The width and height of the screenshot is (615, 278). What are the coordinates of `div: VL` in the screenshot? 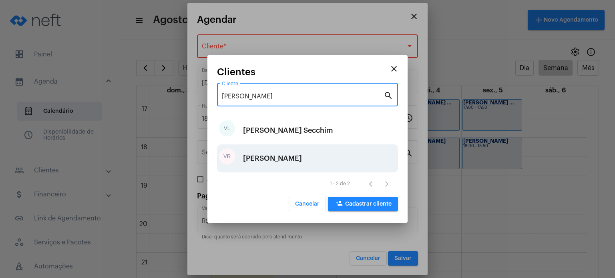 It's located at (227, 129).